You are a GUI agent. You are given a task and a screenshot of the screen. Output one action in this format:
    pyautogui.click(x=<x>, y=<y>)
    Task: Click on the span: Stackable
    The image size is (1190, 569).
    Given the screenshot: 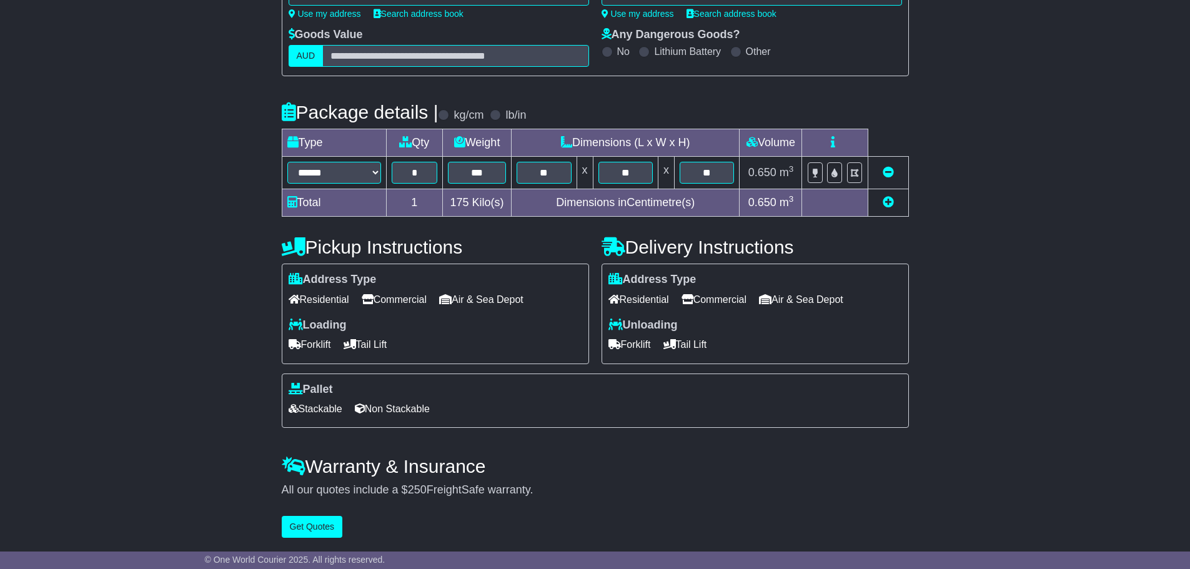 What is the action you would take?
    pyautogui.click(x=315, y=408)
    